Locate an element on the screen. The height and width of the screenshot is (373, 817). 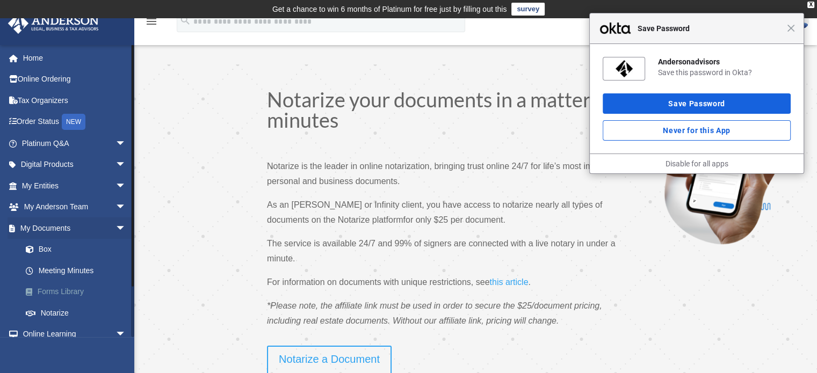
a: Online Learningarrow_drop_down is located at coordinates (75, 335).